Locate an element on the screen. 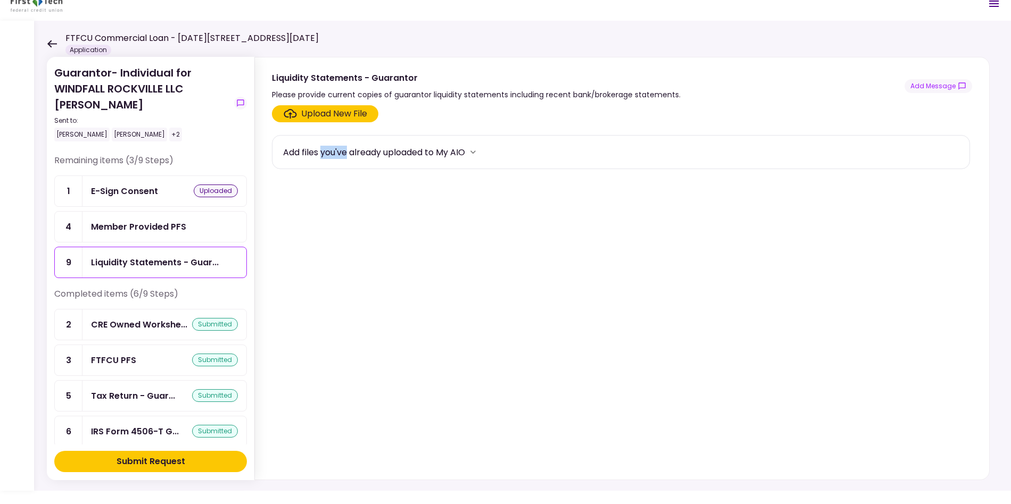  div: Upload New File is located at coordinates (334, 114).